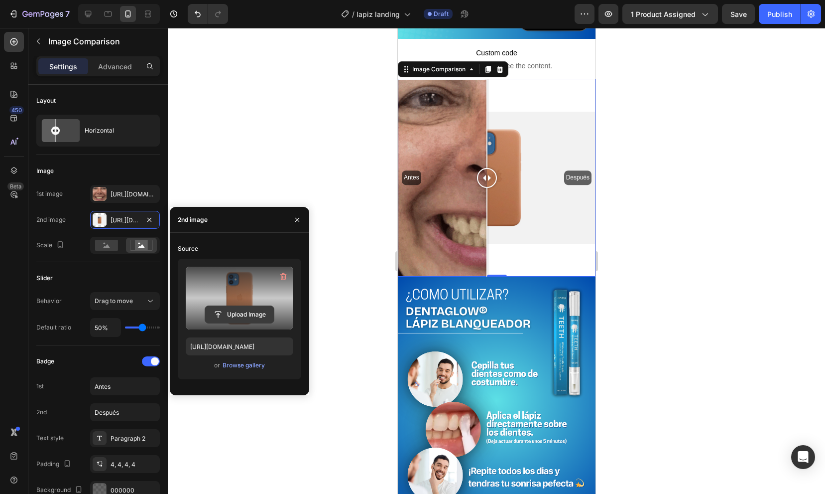 The width and height of the screenshot is (825, 494). Describe the element at coordinates (63, 66) in the screenshot. I see `p: Settings` at that location.